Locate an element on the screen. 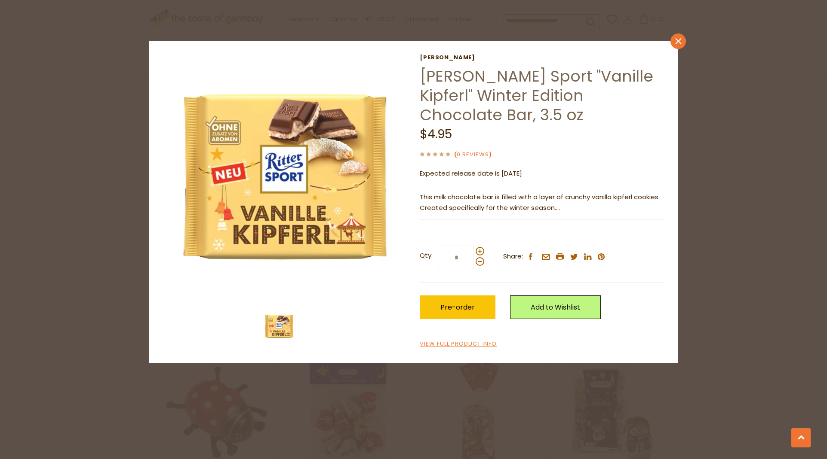 Image resolution: width=827 pixels, height=459 pixels. a: View Full Product Info is located at coordinates (458, 344).